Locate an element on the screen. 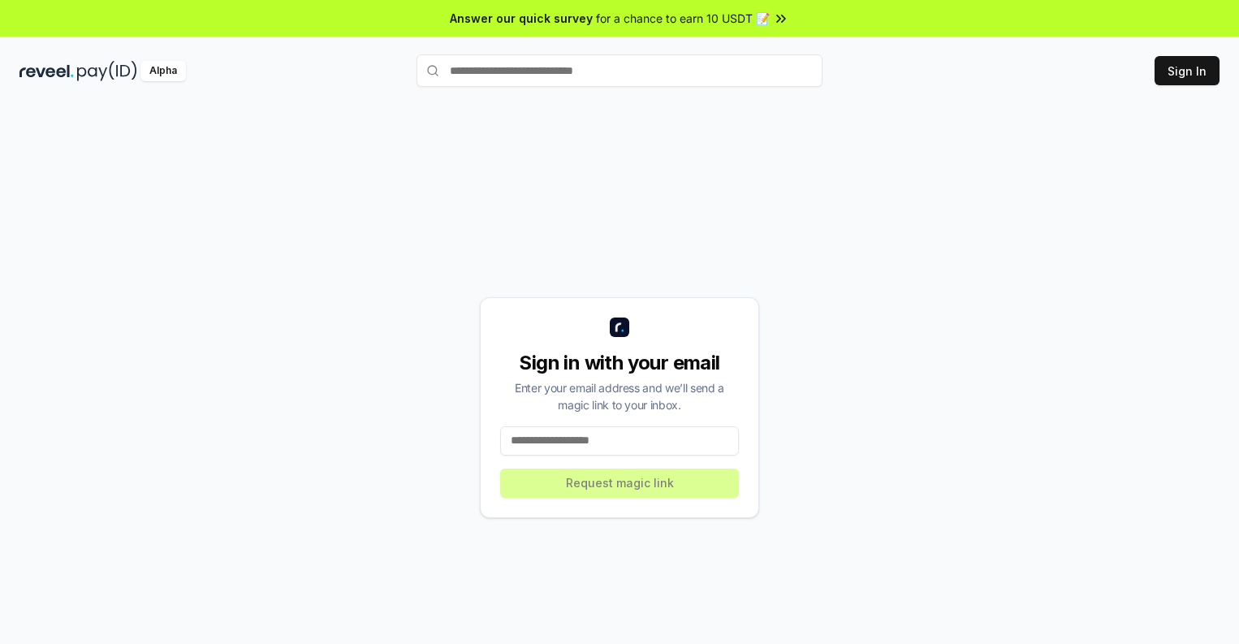  button: Sign In is located at coordinates (1187, 71).